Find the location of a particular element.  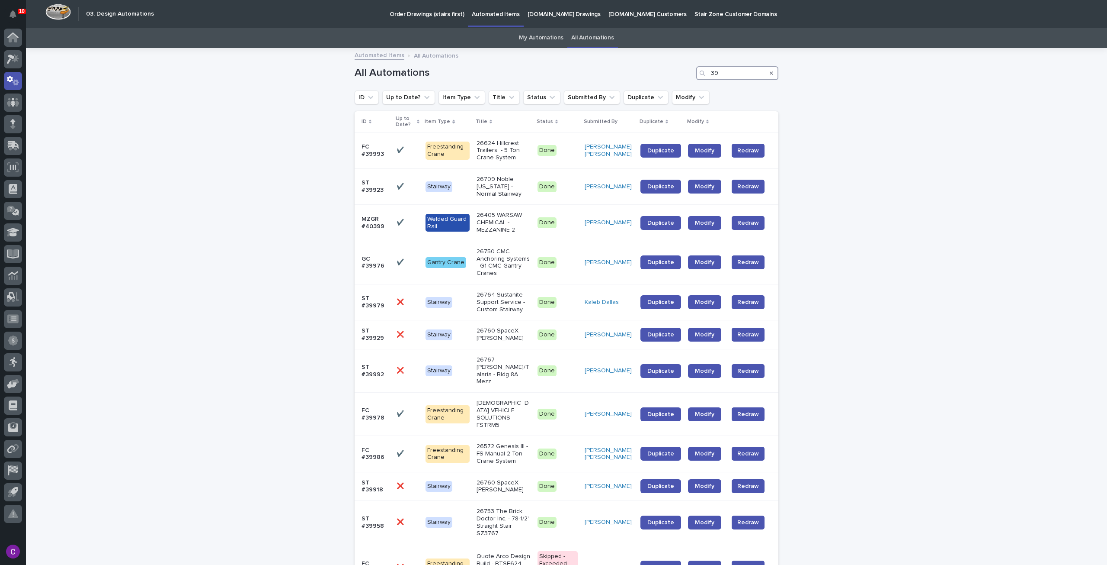

p: ST #39929 is located at coordinates (375, 334).